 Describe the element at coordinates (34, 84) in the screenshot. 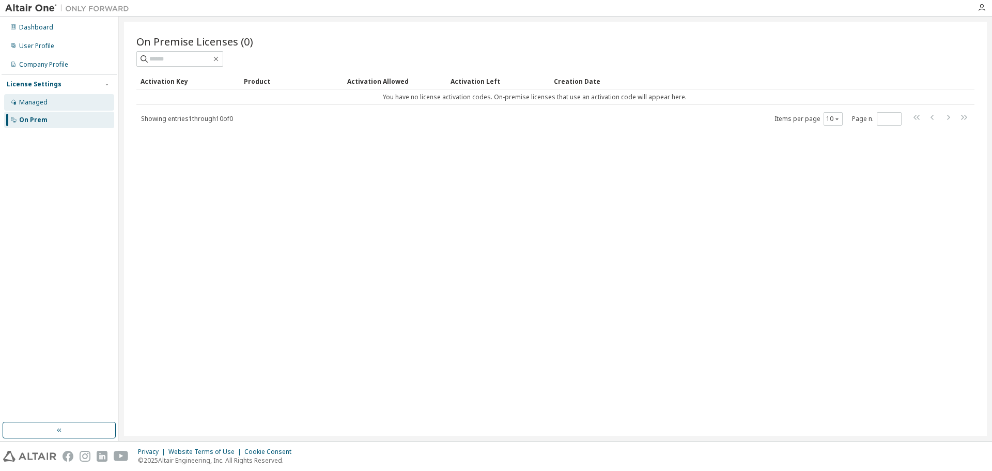

I see `div: License Settings` at that location.